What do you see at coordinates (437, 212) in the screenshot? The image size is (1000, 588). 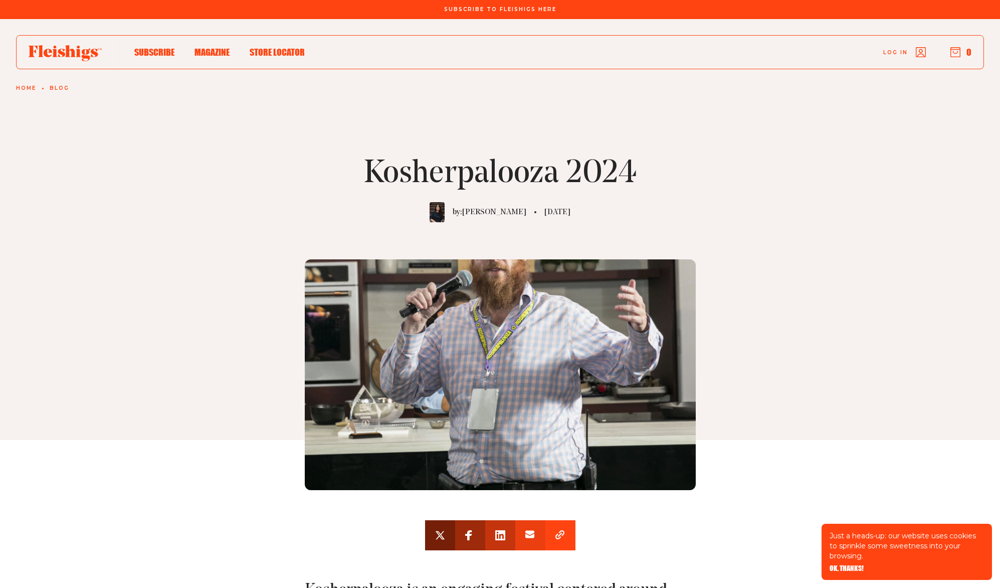 I see `img: Photo of Yossy Arefi` at bounding box center [437, 212].